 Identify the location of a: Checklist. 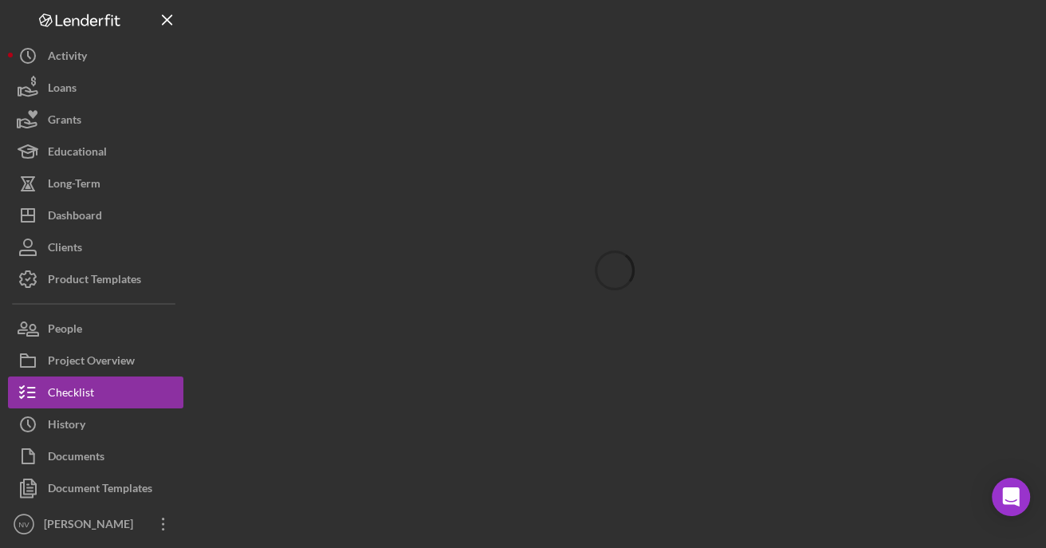
(96, 392).